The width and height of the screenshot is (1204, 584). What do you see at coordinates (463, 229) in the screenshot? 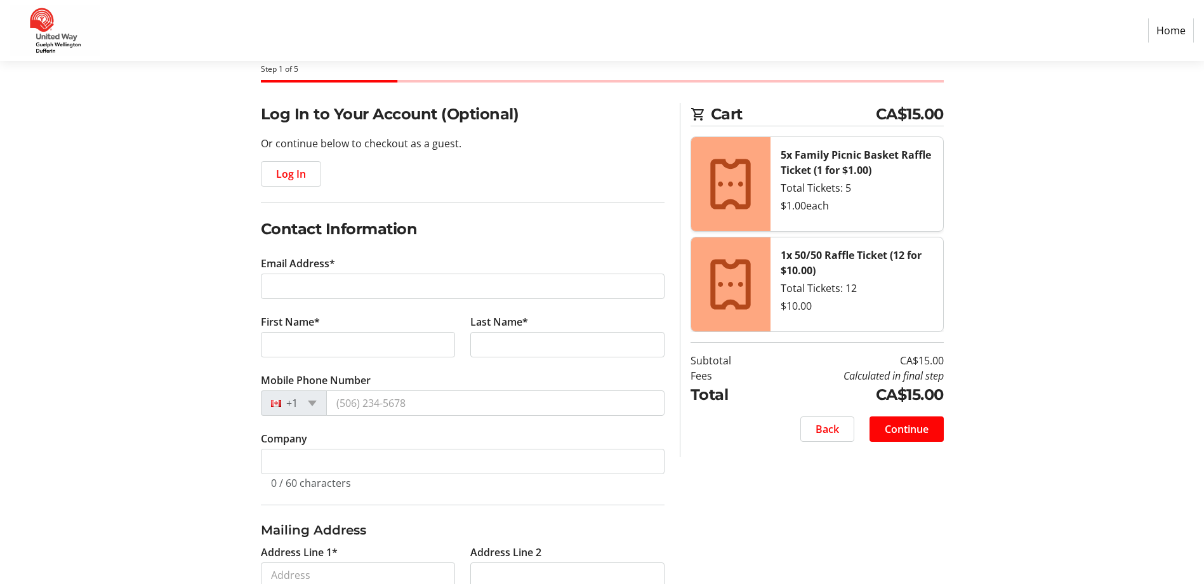
I see `h2: Contact Information` at bounding box center [463, 229].